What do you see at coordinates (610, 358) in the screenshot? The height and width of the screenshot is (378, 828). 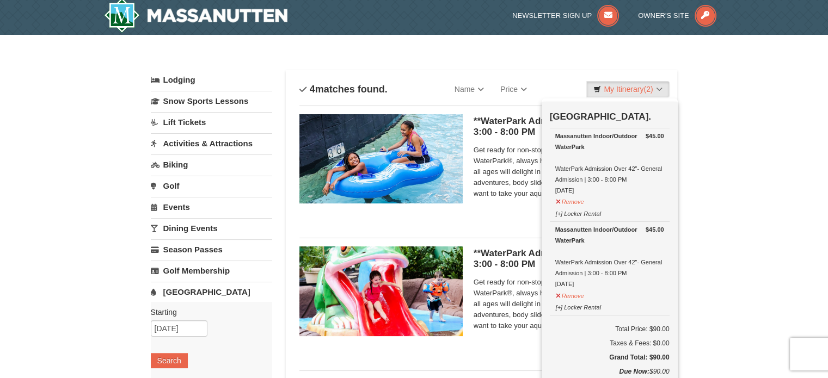 I see `h5: Grand Total: $90.00` at bounding box center [610, 358].